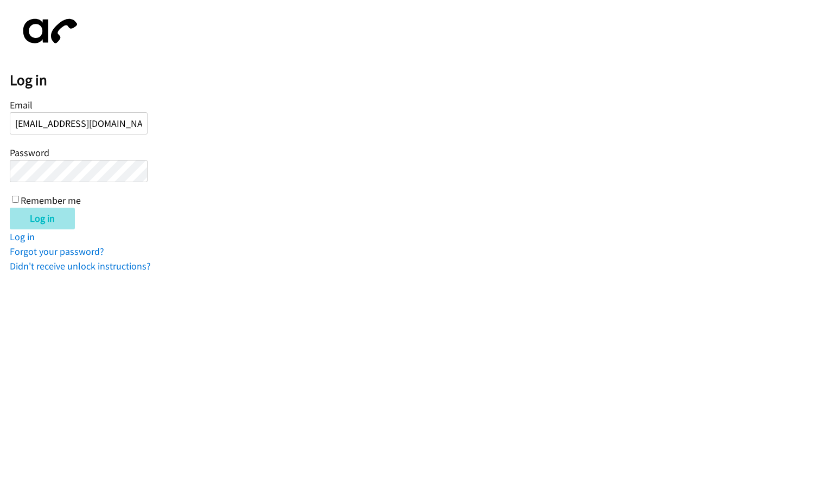 This screenshot has width=836, height=494. Describe the element at coordinates (22, 236) in the screenshot. I see `a: Log in` at that location.